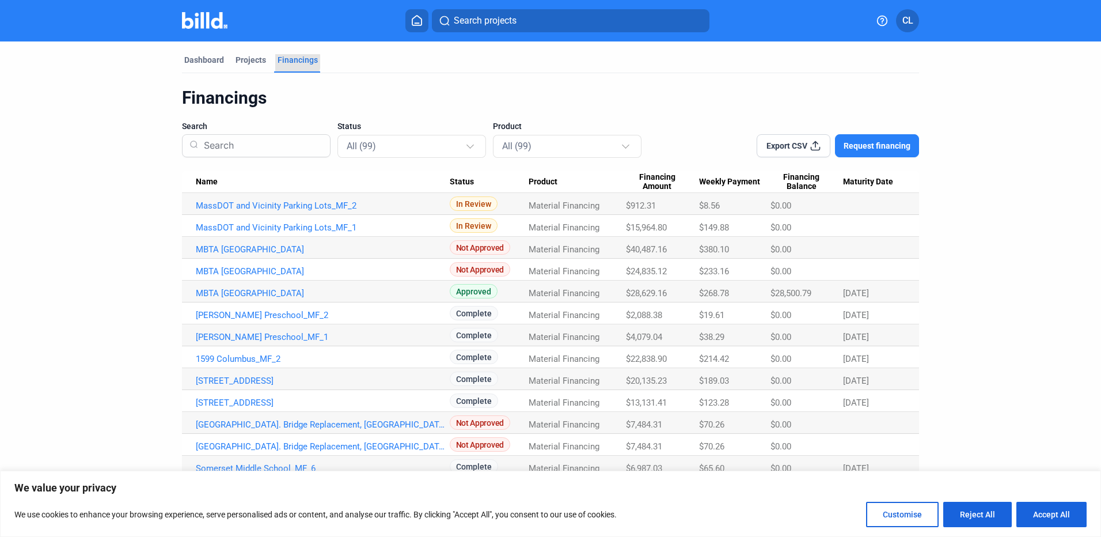 The height and width of the screenshot is (537, 1101). I want to click on button: CL, so click(907, 21).